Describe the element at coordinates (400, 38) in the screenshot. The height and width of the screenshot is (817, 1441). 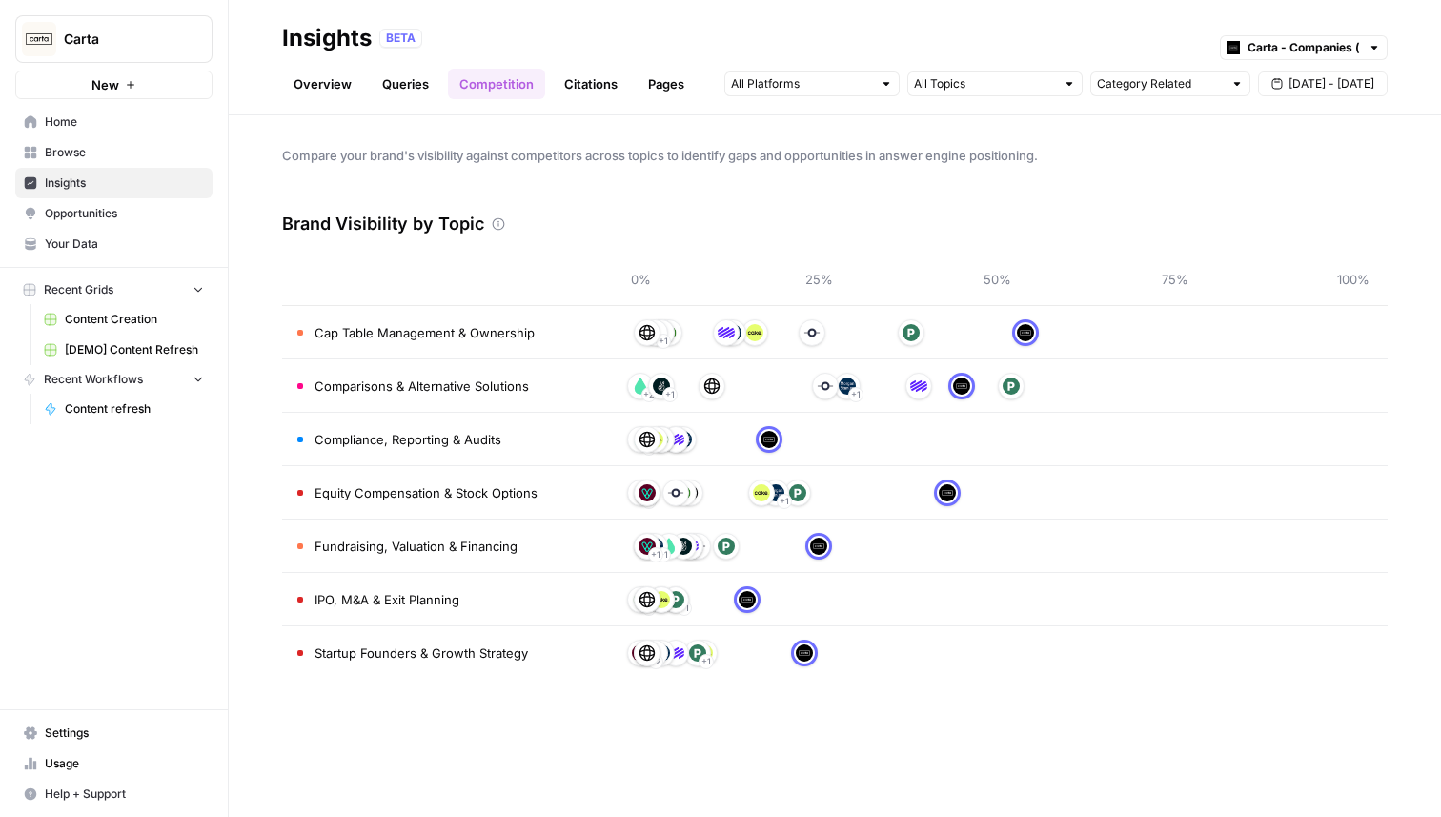
I see `div: BETA` at that location.